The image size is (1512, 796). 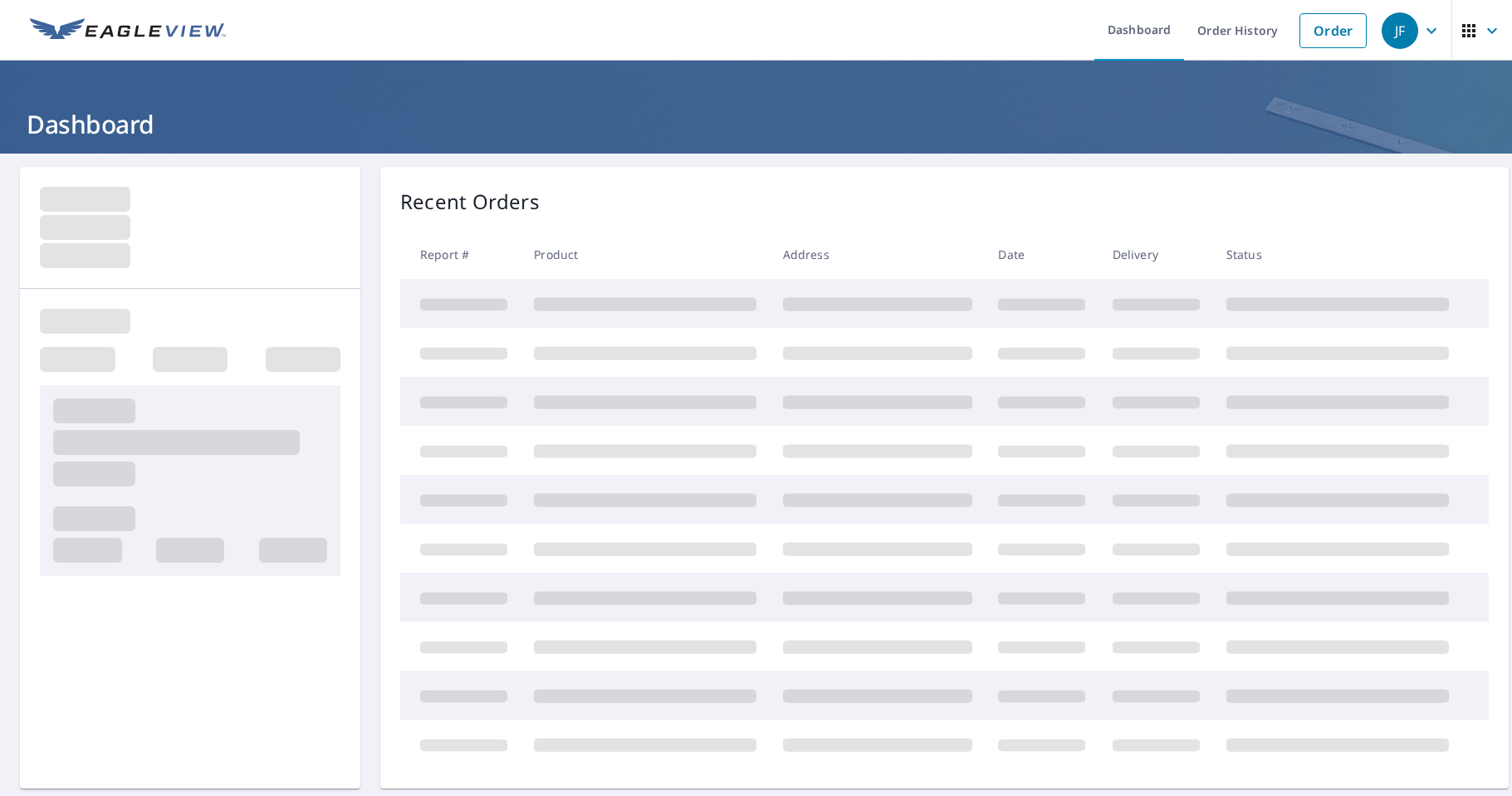 I want to click on div: JF, so click(x=1399, y=31).